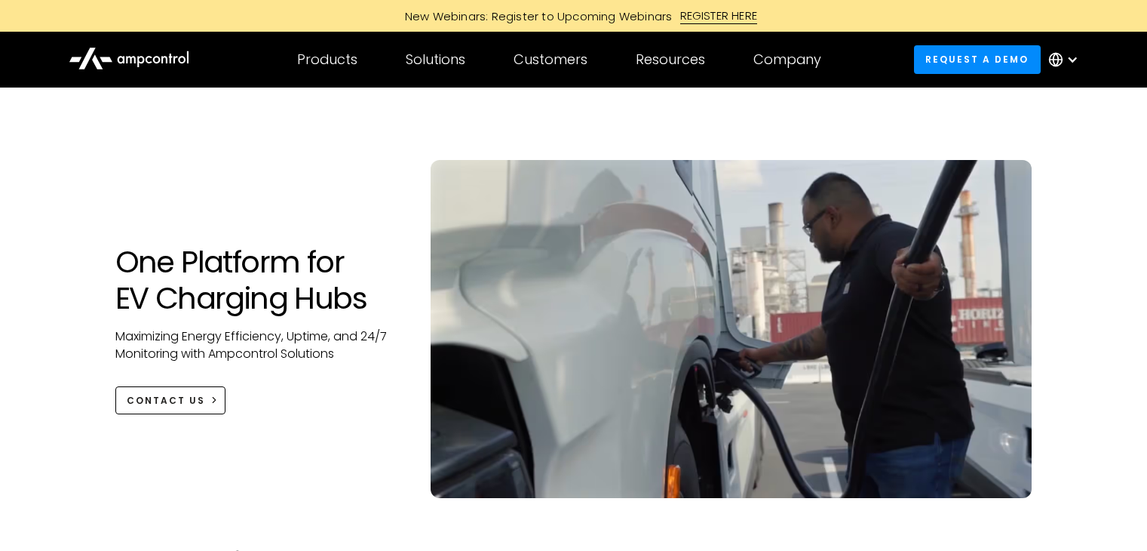 This screenshot has height=551, width=1147. I want to click on div: Customers, so click(551, 60).